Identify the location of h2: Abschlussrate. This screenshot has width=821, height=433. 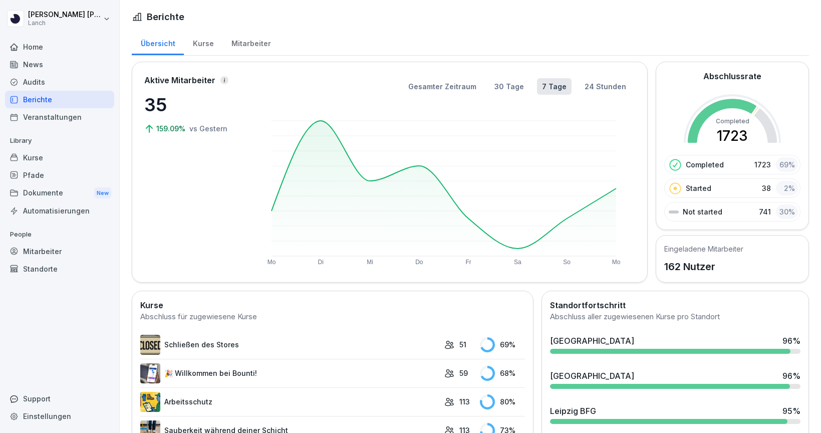
(733, 76).